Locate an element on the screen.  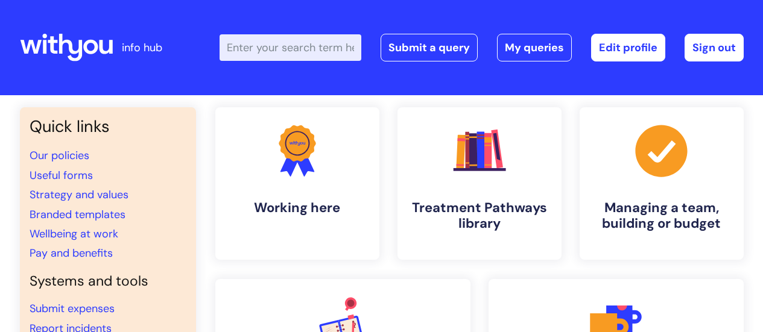
a: Sign out is located at coordinates (714, 48).